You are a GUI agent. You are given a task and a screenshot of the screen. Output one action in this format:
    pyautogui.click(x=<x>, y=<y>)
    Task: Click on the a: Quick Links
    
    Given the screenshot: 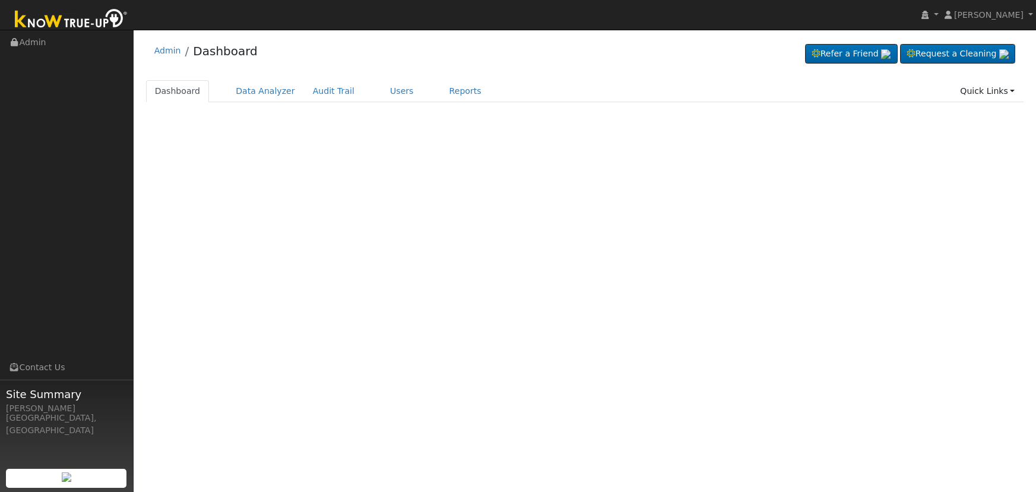 What is the action you would take?
    pyautogui.click(x=988, y=91)
    